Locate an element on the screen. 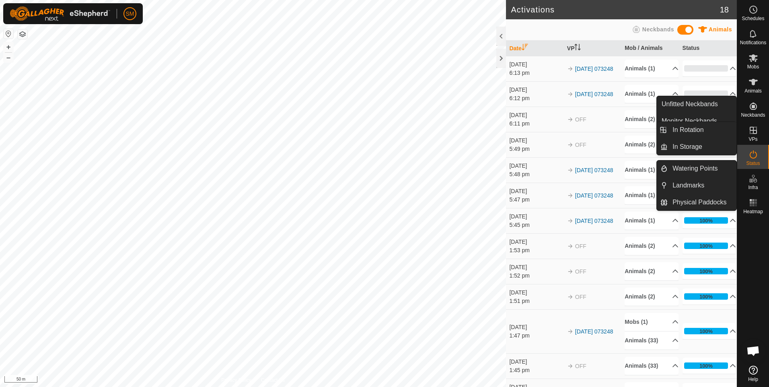 Image resolution: width=769 pixels, height=387 pixels. div: 6:13 pm is located at coordinates (536, 73).